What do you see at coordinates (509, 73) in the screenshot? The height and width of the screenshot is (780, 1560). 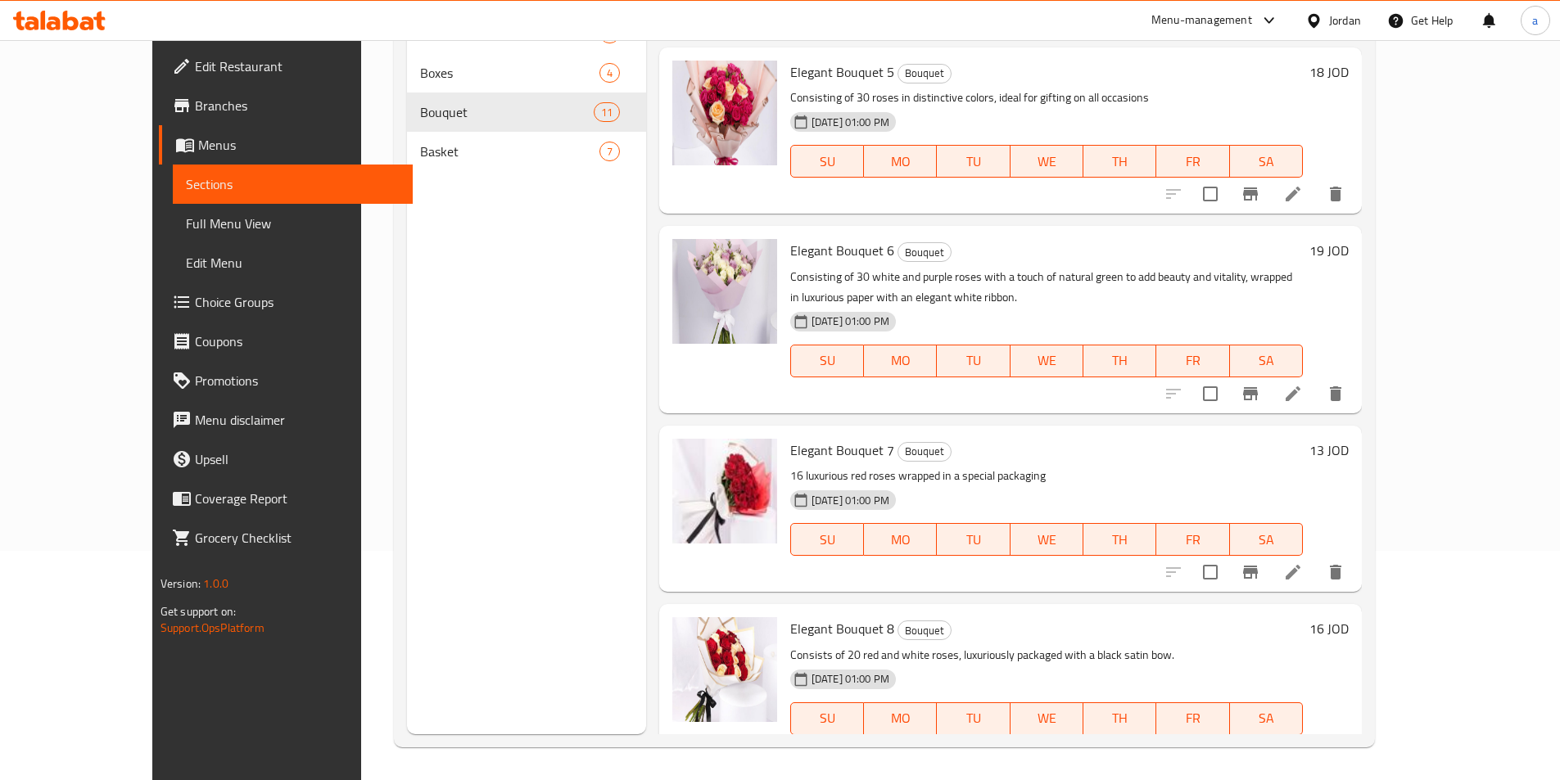 I see `span: Boxes` at bounding box center [509, 73].